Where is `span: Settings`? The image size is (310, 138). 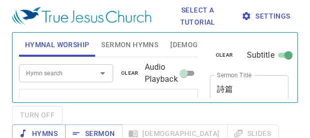
span: Settings is located at coordinates (267, 16).